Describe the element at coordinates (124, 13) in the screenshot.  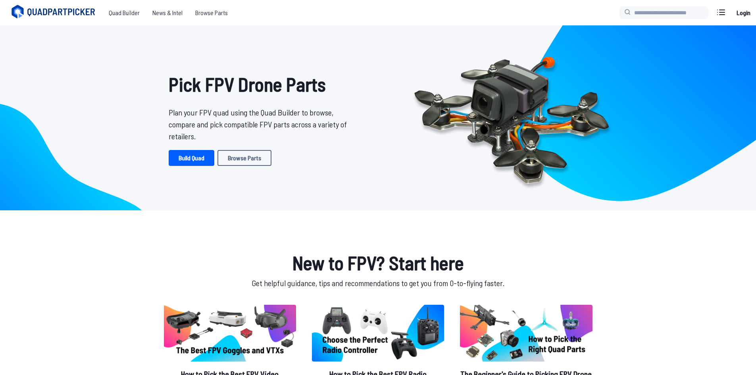
I see `span: Quad Builder` at that location.